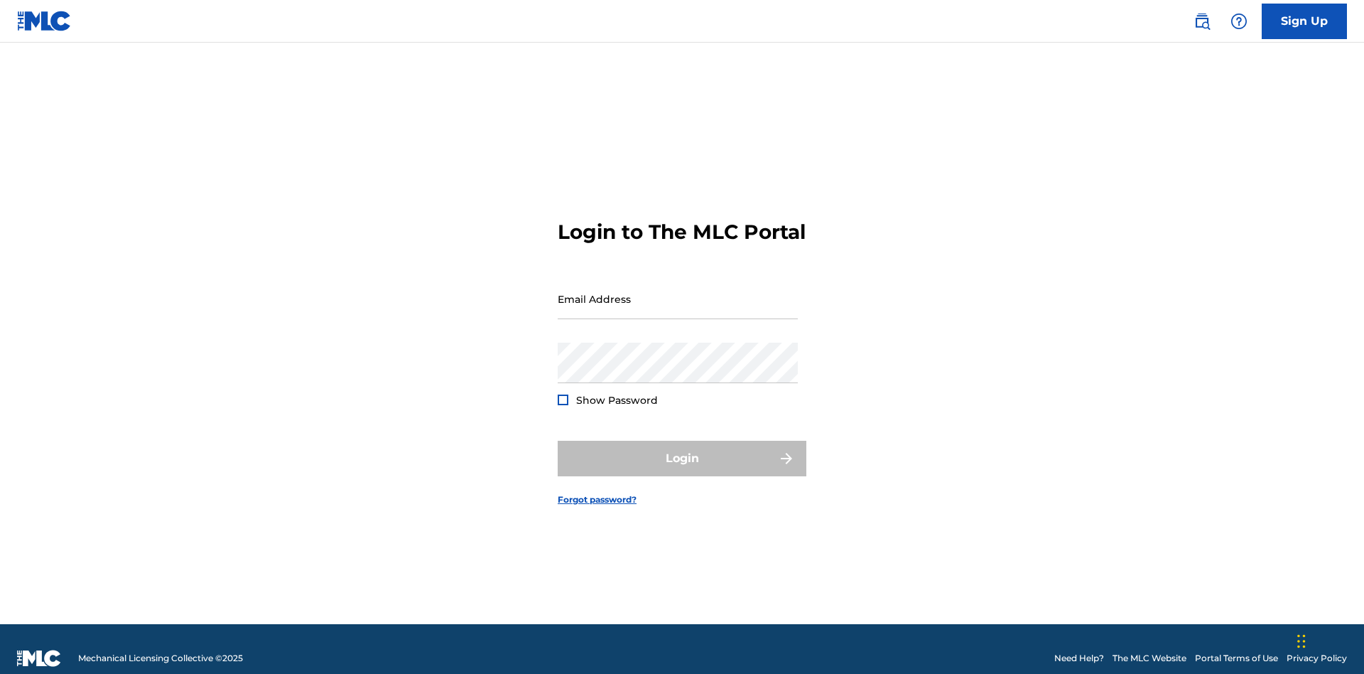 Image resolution: width=1364 pixels, height=674 pixels. What do you see at coordinates (1239, 21) in the screenshot?
I see `div: Help` at bounding box center [1239, 21].